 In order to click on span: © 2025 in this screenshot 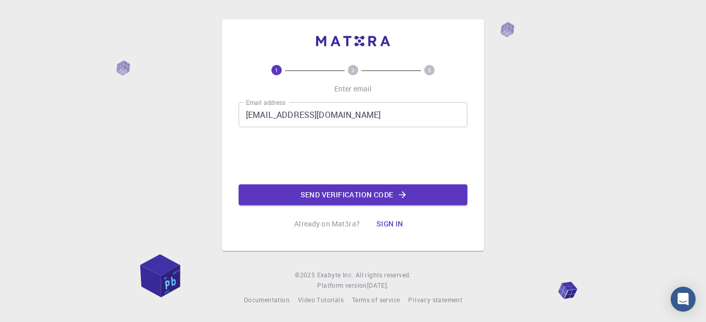, I will do `click(306, 276)`.